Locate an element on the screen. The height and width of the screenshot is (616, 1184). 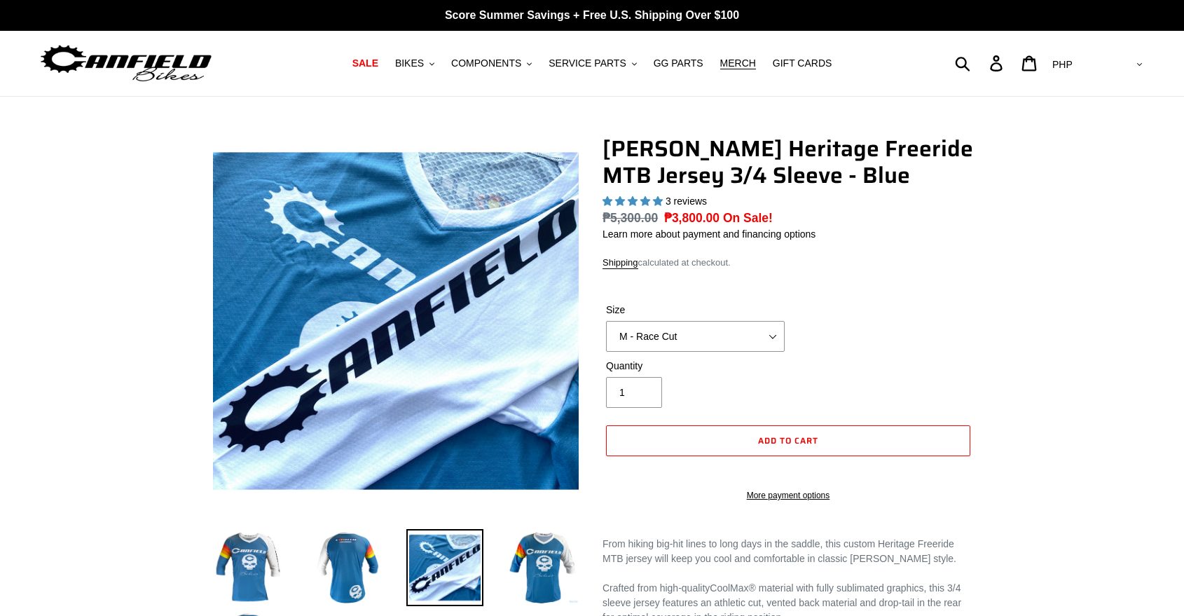
span: GG PARTS is located at coordinates (678, 63).